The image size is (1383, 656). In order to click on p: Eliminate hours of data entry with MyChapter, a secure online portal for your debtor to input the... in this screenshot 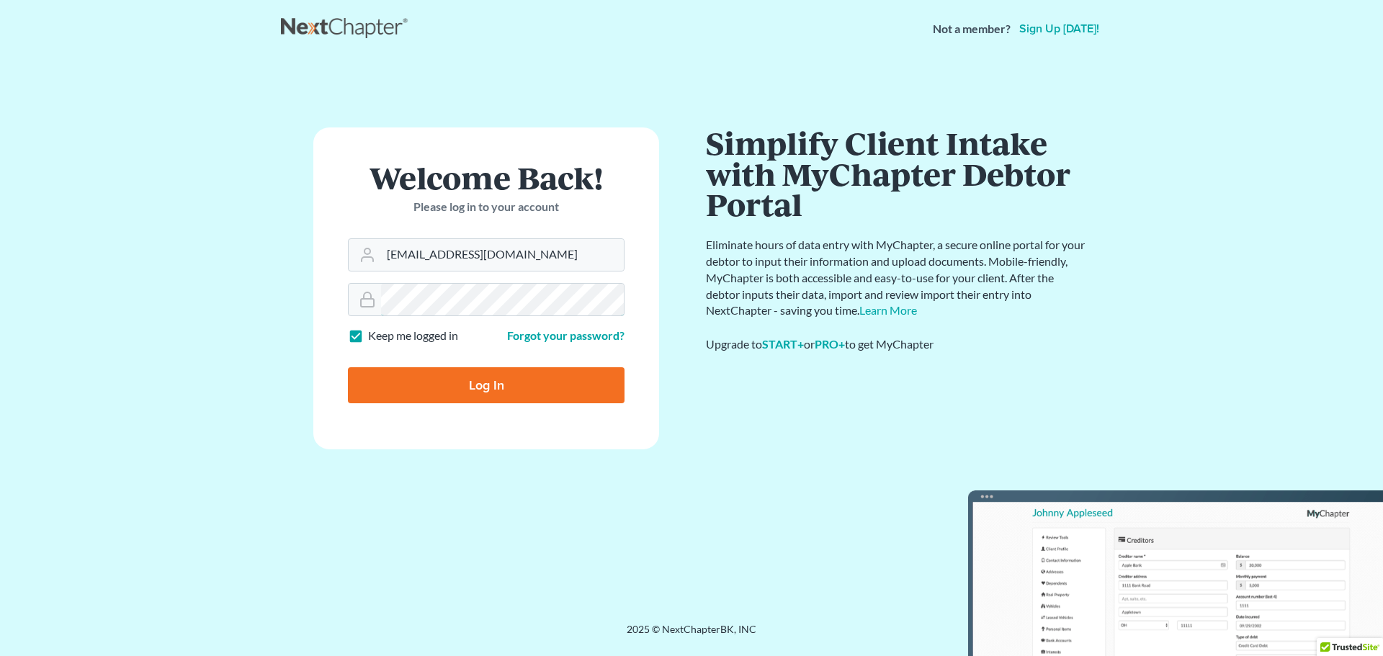, I will do `click(897, 278)`.